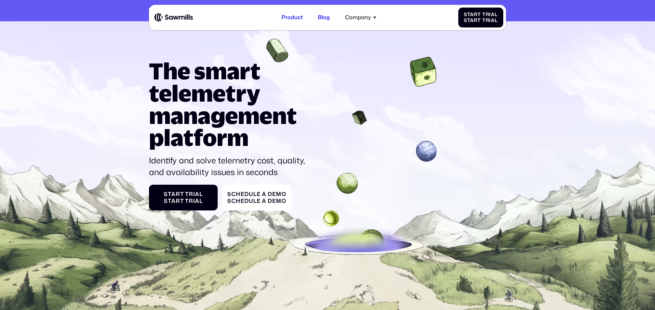 The width and height of the screenshot is (655, 310). Describe the element at coordinates (467, 8) in the screenshot. I see `span: L` at that location.